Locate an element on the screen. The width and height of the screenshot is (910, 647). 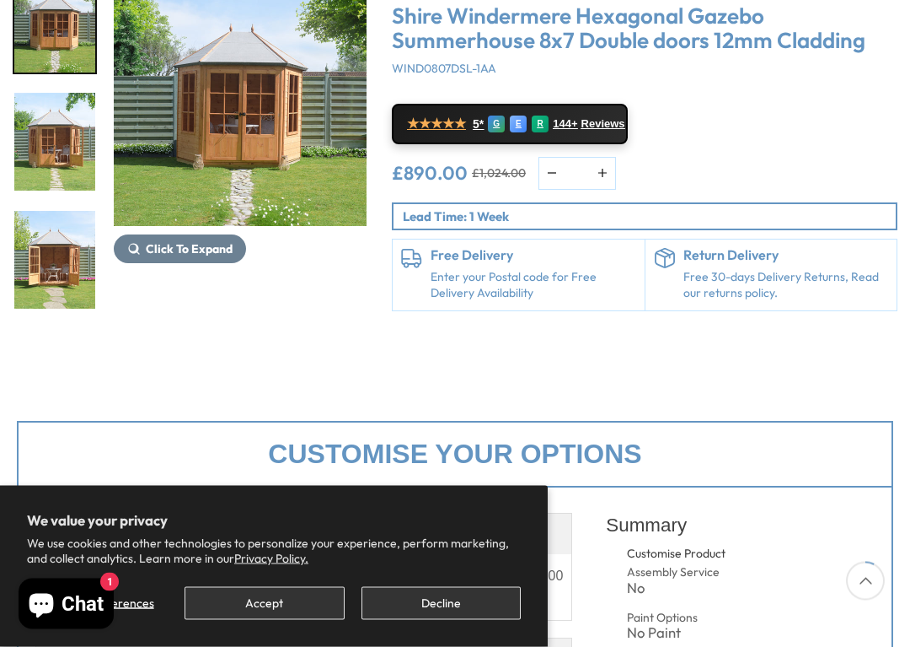
del: £1,024.00 is located at coordinates (499, 174).